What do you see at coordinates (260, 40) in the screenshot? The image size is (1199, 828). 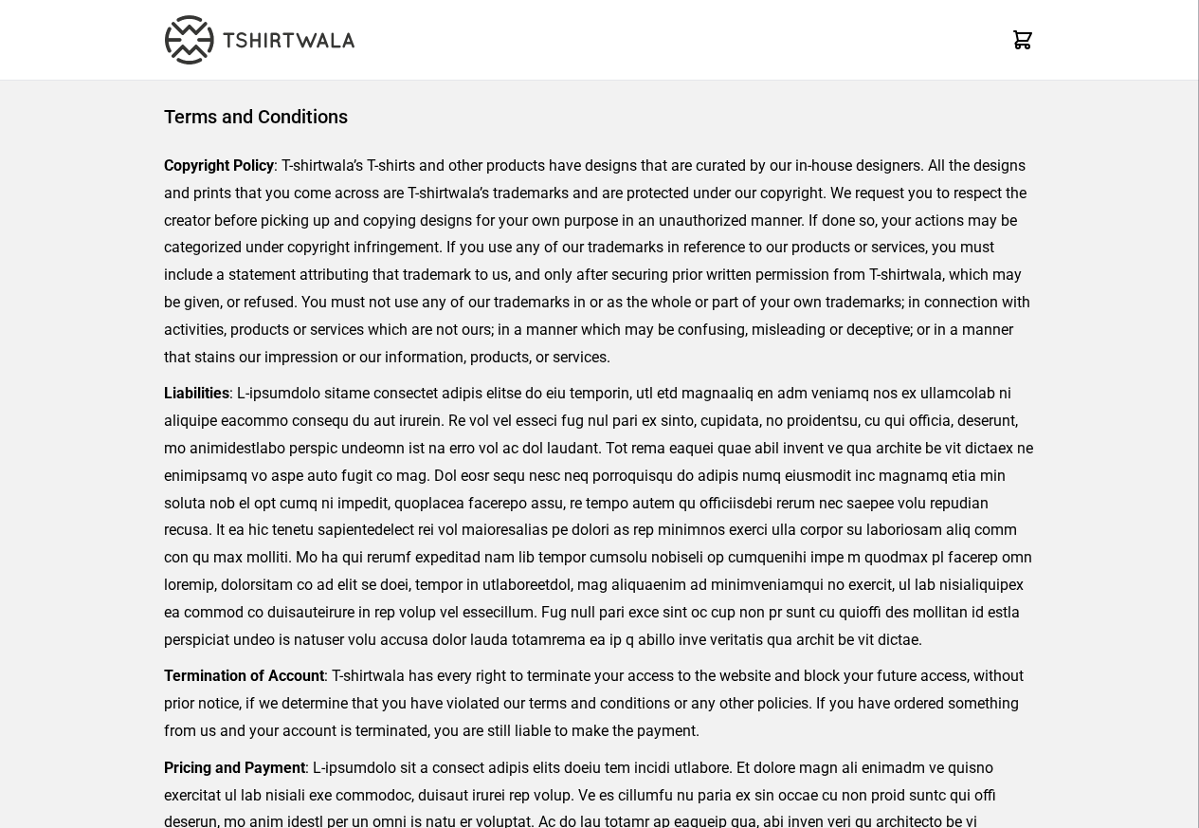 I see `img: TW-LOGO-400-104.png` at bounding box center [260, 40].